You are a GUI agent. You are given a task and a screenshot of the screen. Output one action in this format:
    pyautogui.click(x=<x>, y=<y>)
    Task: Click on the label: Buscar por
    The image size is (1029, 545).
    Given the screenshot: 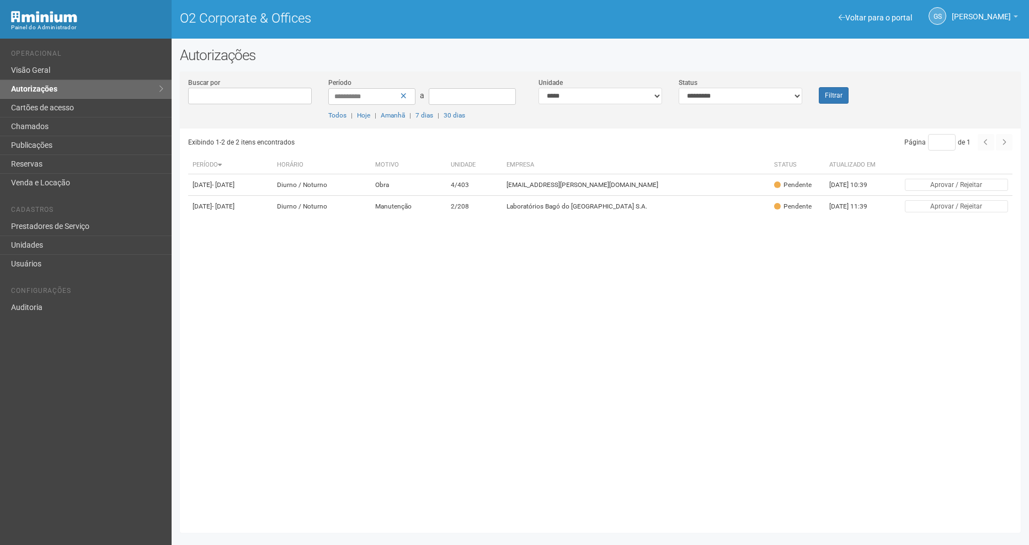 What is the action you would take?
    pyautogui.click(x=204, y=83)
    